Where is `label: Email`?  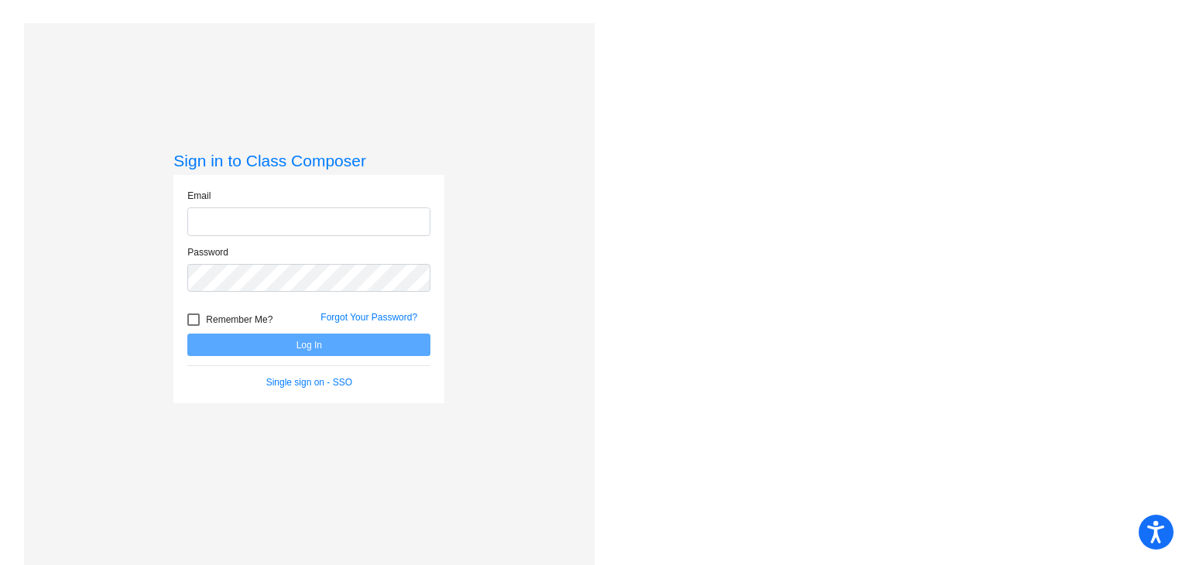 label: Email is located at coordinates (199, 196).